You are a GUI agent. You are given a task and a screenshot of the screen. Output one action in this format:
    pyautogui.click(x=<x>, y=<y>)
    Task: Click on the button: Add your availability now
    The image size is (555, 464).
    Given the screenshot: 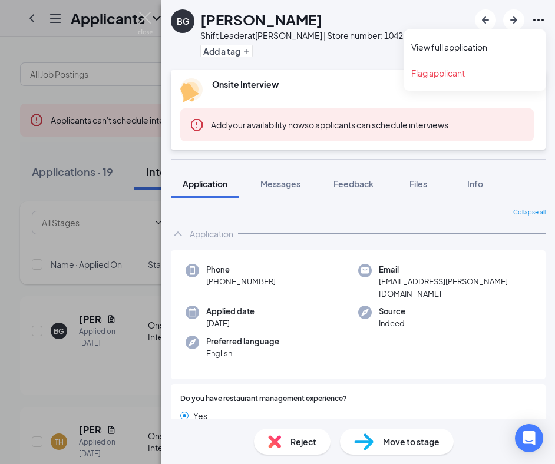 What is the action you would take?
    pyautogui.click(x=257, y=125)
    